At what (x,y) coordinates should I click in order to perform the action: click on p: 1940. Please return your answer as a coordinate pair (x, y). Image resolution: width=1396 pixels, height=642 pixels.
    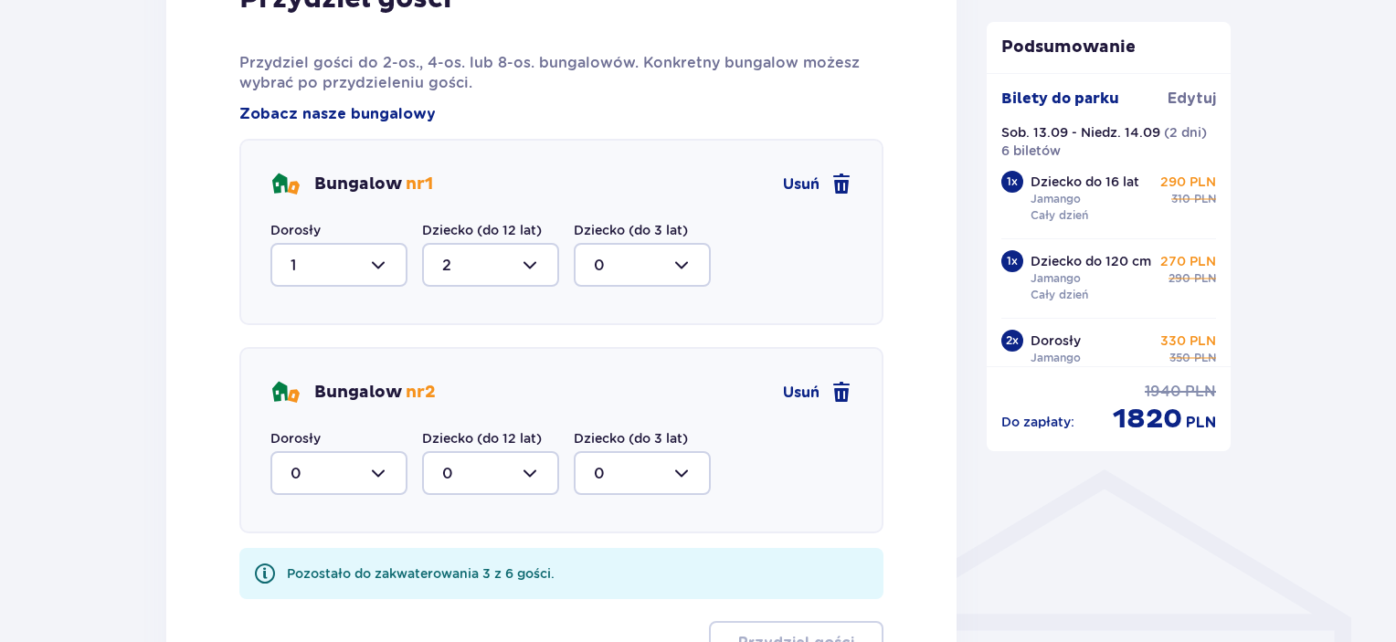
    Looking at the image, I should click on (1163, 392).